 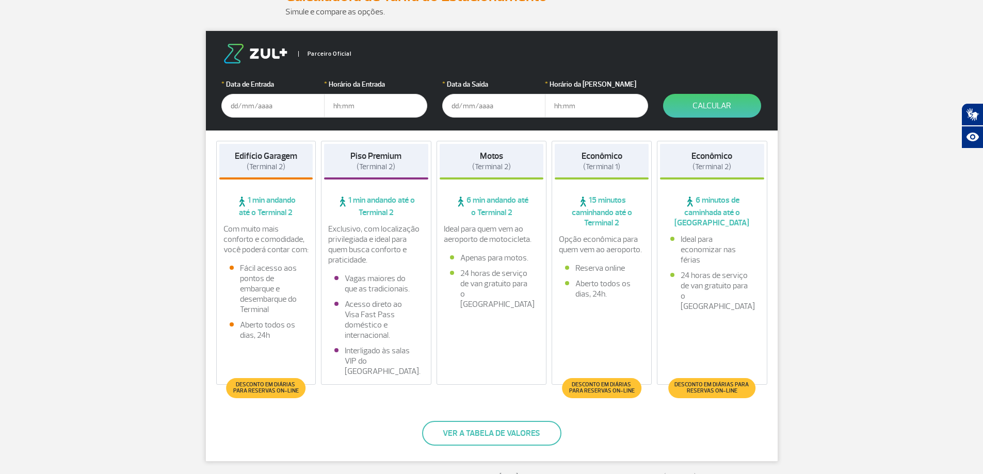 What do you see at coordinates (376, 320) in the screenshot?
I see `li: Acesso direto ao Visa Fast Pass doméstico e internacional.` at bounding box center [376, 320].